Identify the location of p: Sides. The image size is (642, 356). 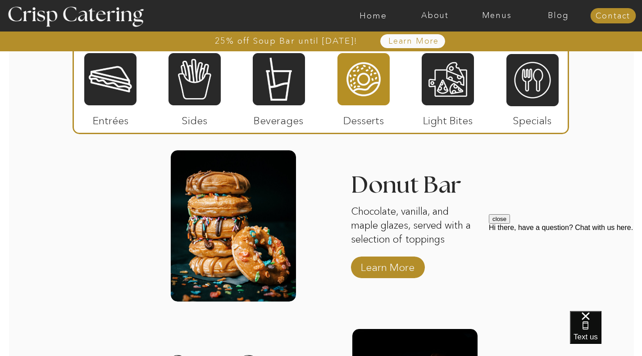
(194, 118).